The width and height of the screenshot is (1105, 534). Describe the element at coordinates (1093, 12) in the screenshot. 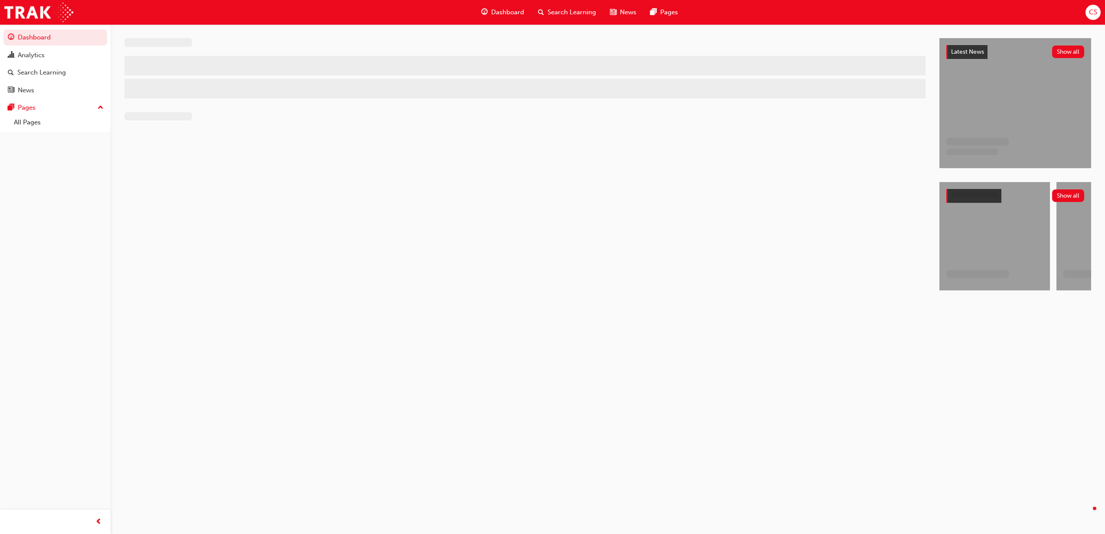

I see `button: CS` at that location.